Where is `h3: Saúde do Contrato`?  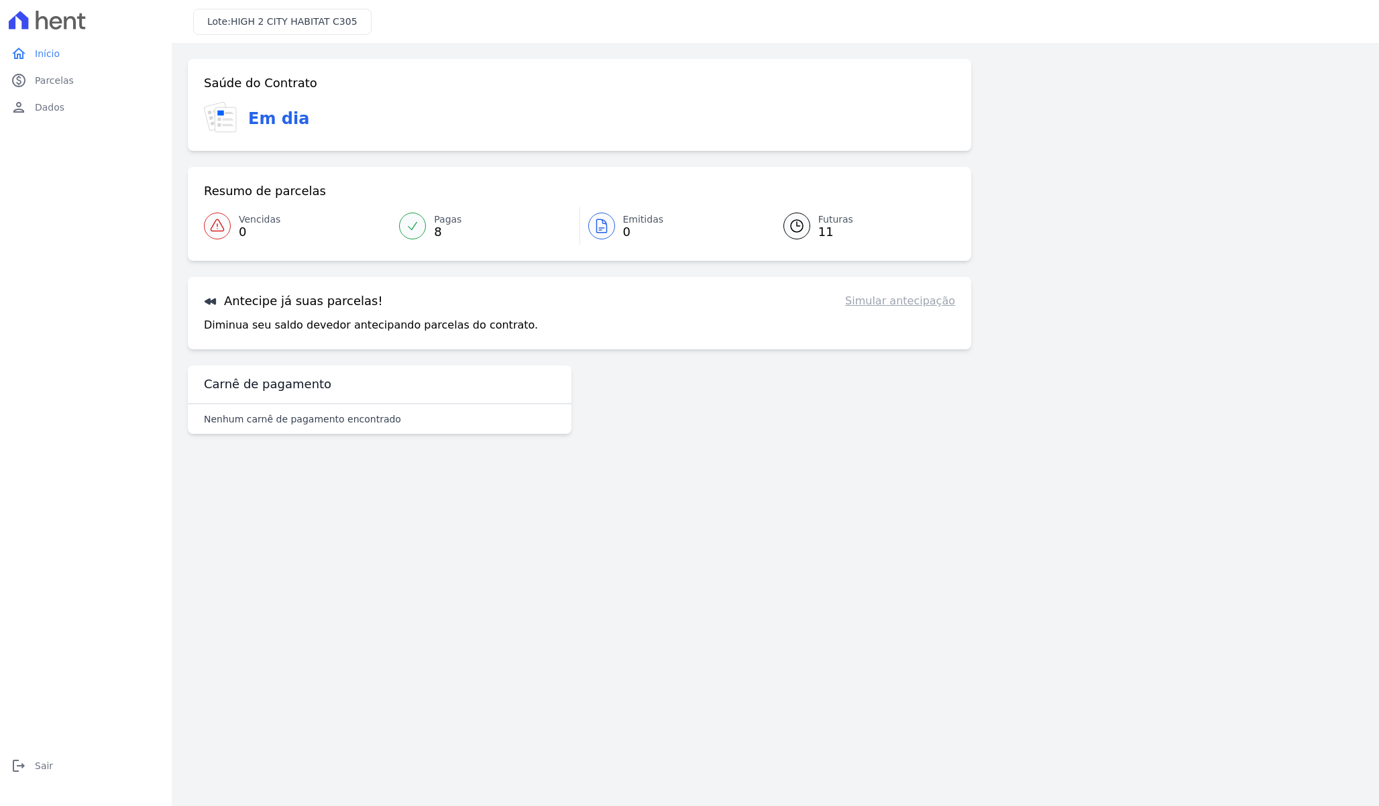
h3: Saúde do Contrato is located at coordinates (260, 83).